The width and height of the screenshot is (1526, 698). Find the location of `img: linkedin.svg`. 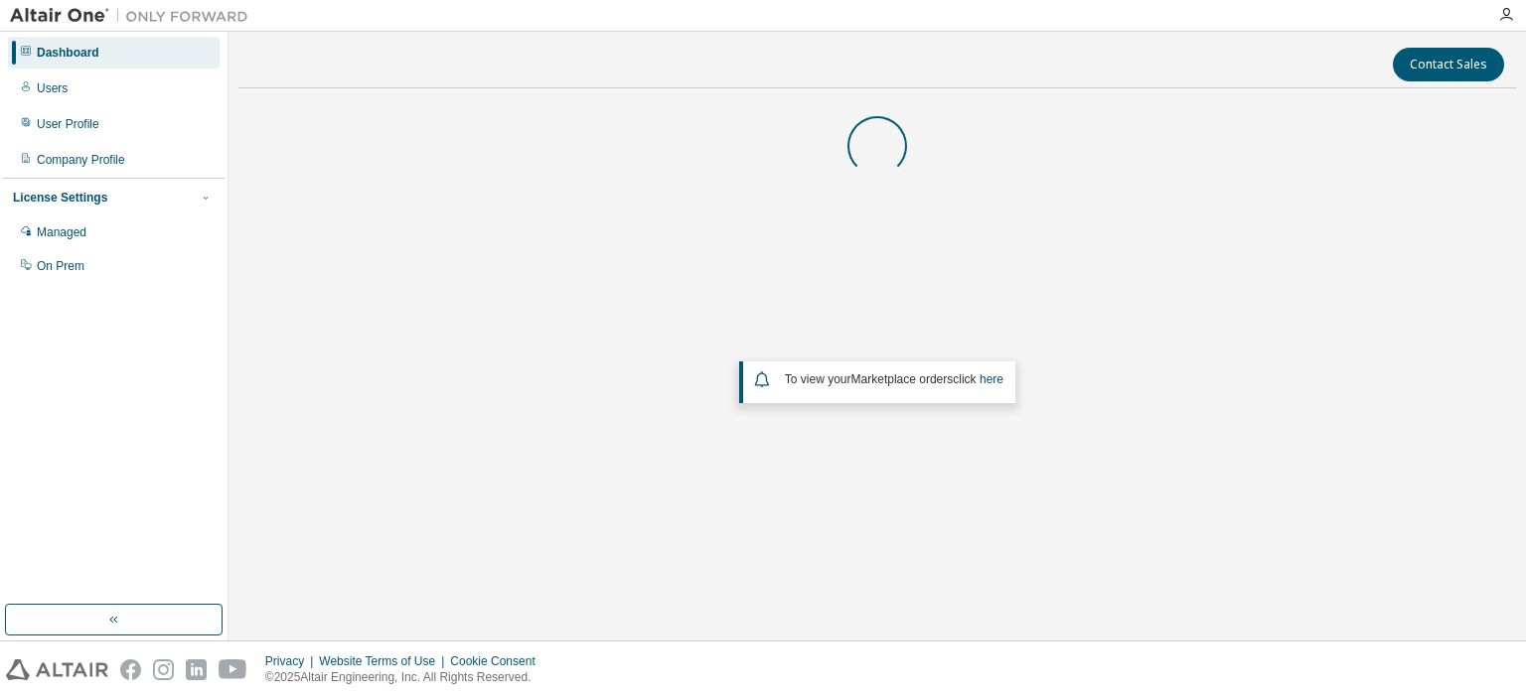

img: linkedin.svg is located at coordinates (196, 669).